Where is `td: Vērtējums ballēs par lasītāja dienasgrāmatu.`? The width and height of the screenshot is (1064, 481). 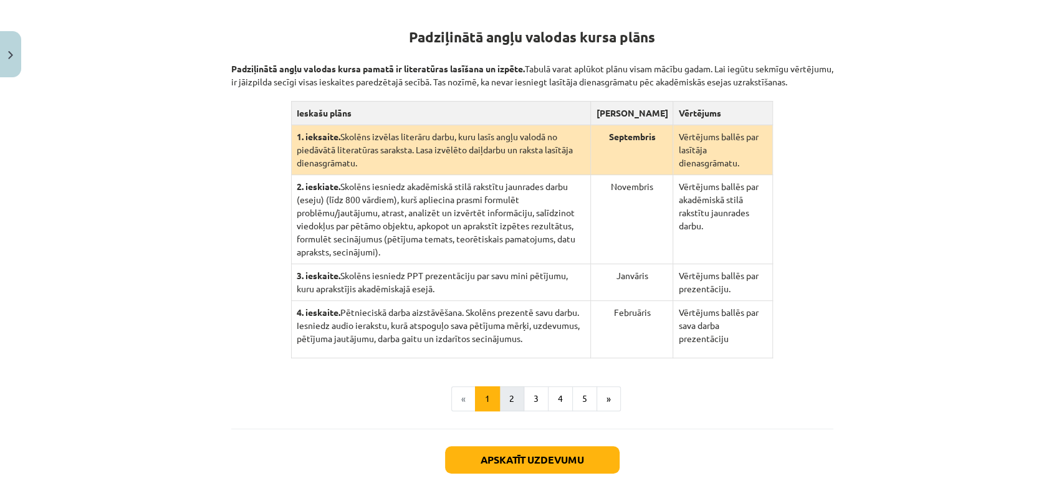
td: Vērtējums ballēs par lasītāja dienasgrāmatu. is located at coordinates (723, 150).